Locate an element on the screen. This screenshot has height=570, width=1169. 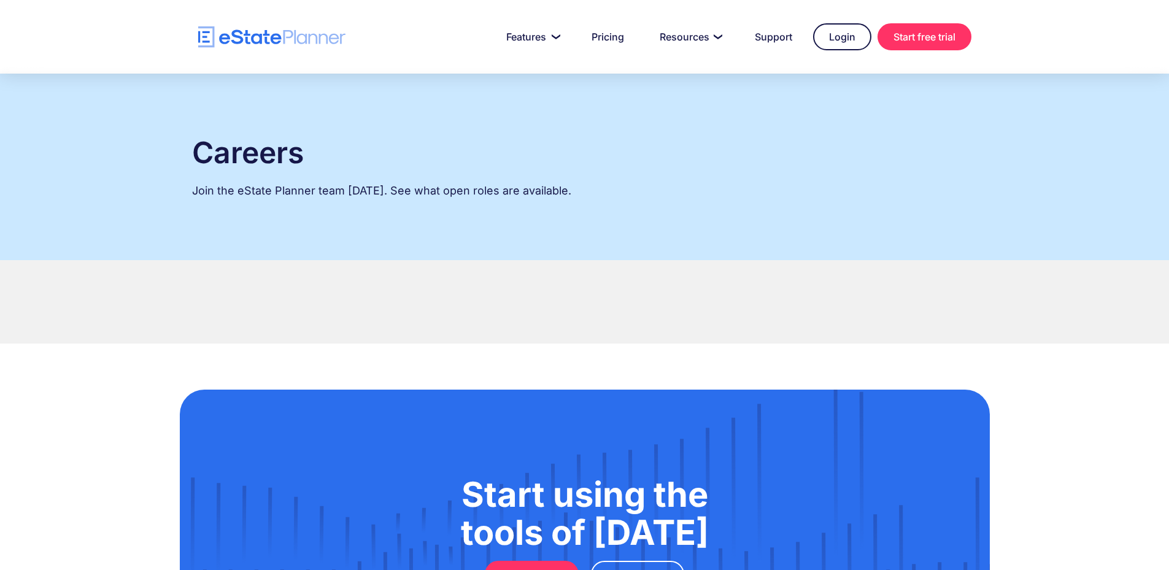
a: Features is located at coordinates (531, 37).